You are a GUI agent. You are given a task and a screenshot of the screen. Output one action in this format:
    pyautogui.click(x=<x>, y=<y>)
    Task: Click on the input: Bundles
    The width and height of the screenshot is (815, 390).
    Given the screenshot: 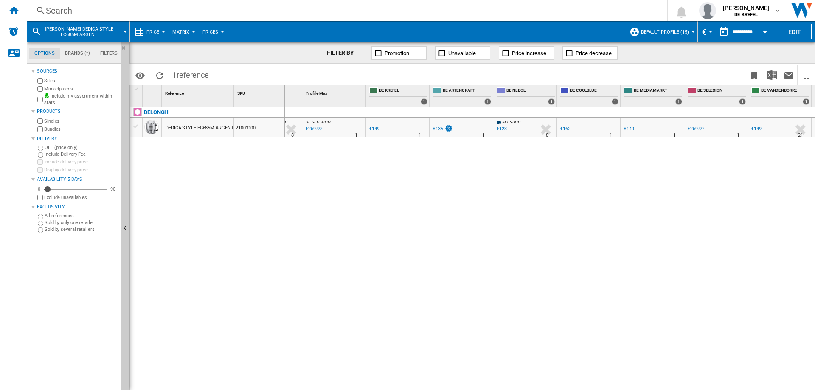 What is the action you would take?
    pyautogui.click(x=40, y=129)
    